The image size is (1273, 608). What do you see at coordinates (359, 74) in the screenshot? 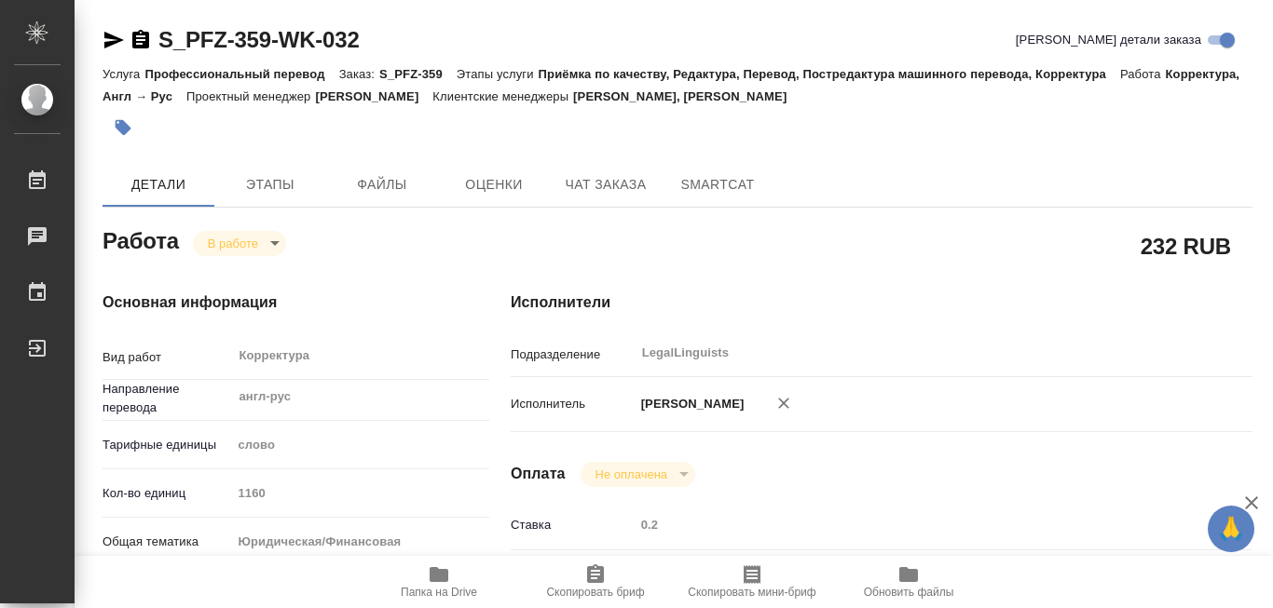
I see `p: Заказ:` at bounding box center [359, 74].